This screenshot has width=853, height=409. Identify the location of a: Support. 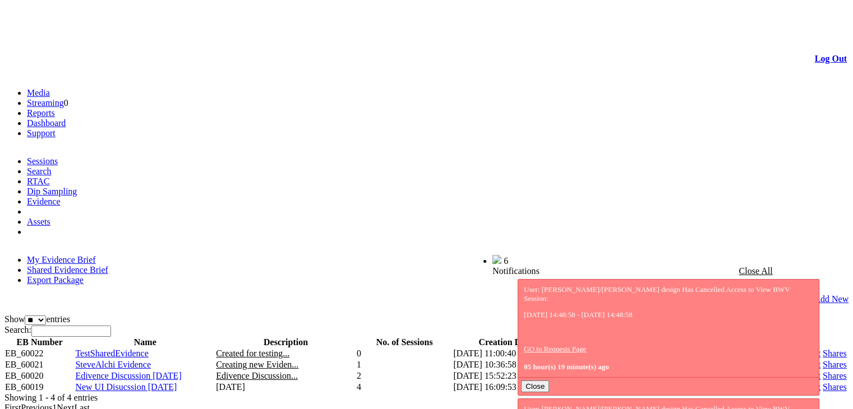
(41, 133).